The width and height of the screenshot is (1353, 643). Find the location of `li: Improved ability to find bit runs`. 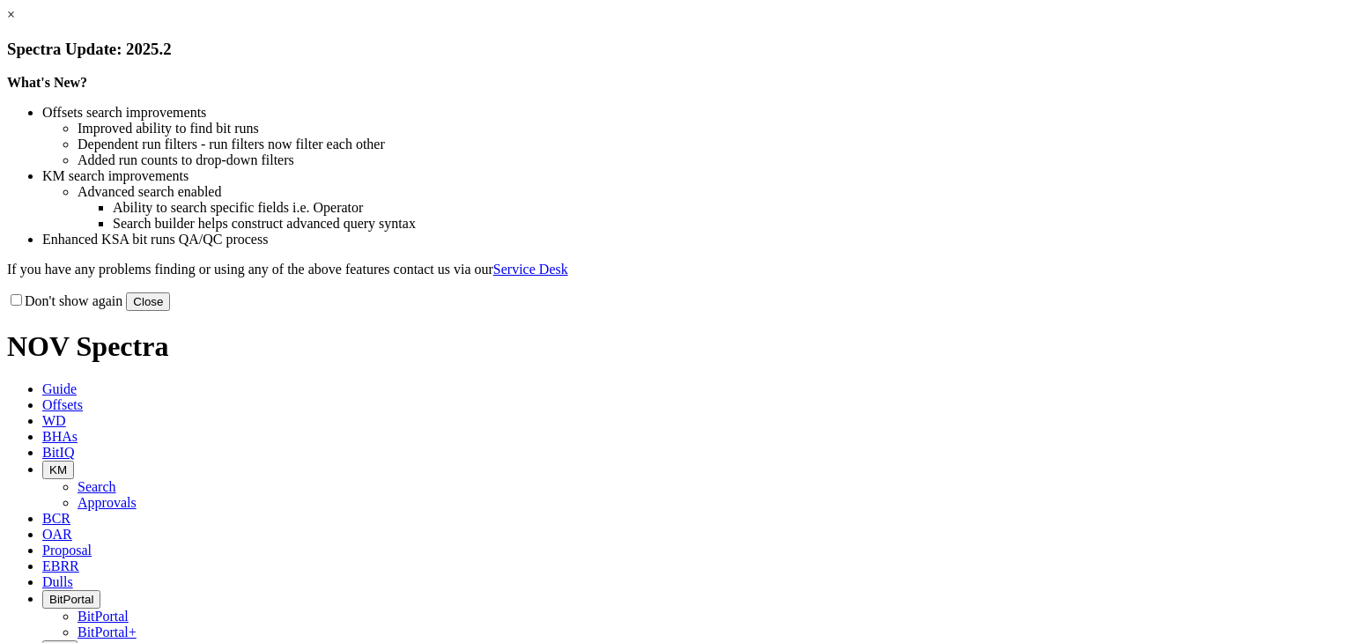

li: Improved ability to find bit runs is located at coordinates (711, 129).